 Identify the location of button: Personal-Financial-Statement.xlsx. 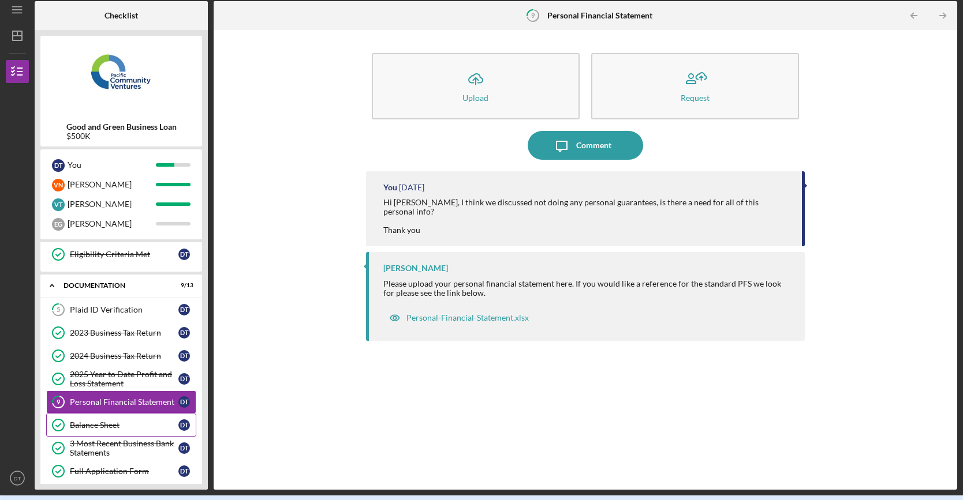
(459, 318).